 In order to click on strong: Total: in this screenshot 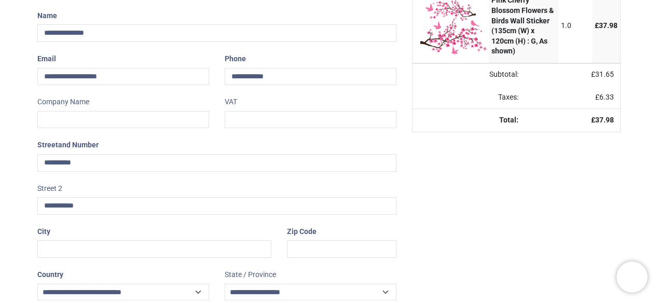, I will do `click(509, 120)`.